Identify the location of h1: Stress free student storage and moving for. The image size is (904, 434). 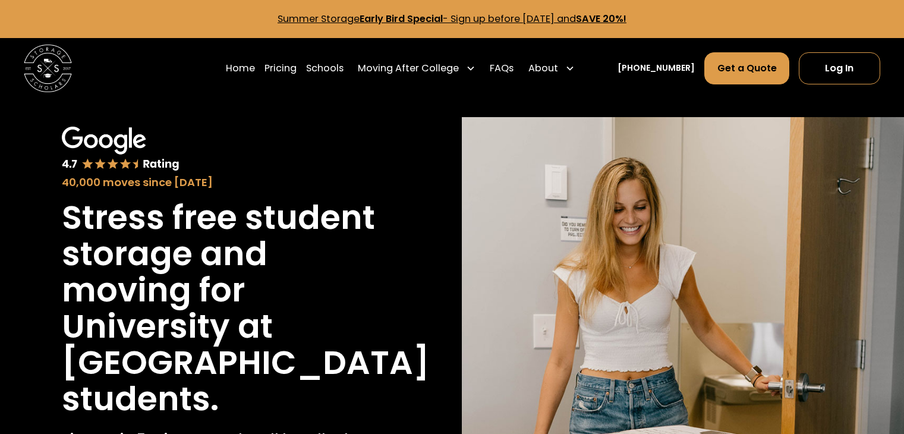
(221, 254).